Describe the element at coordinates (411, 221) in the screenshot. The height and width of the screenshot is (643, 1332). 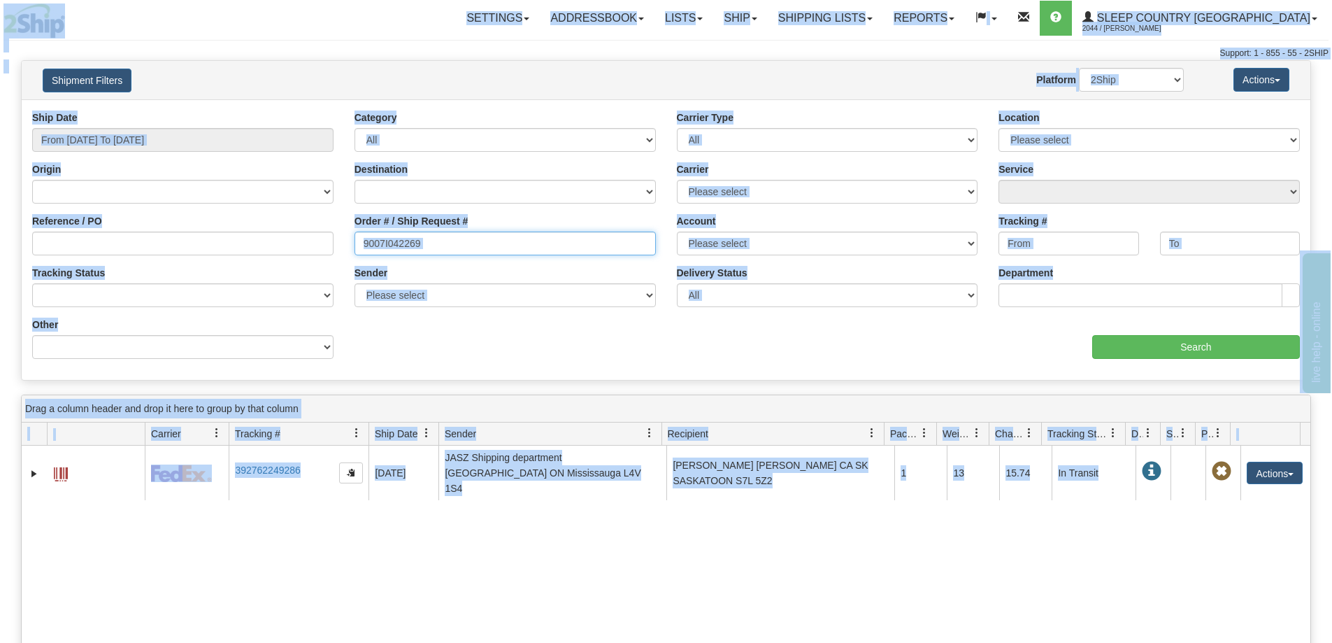
I see `label: Order # / Ship Request #` at that location.